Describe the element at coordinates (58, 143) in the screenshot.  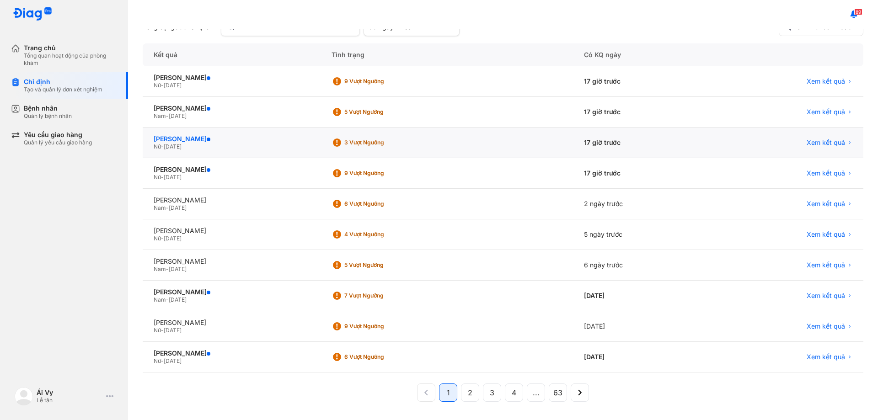
I see `div: Quản lý yêu cầu giao hàng` at that location.